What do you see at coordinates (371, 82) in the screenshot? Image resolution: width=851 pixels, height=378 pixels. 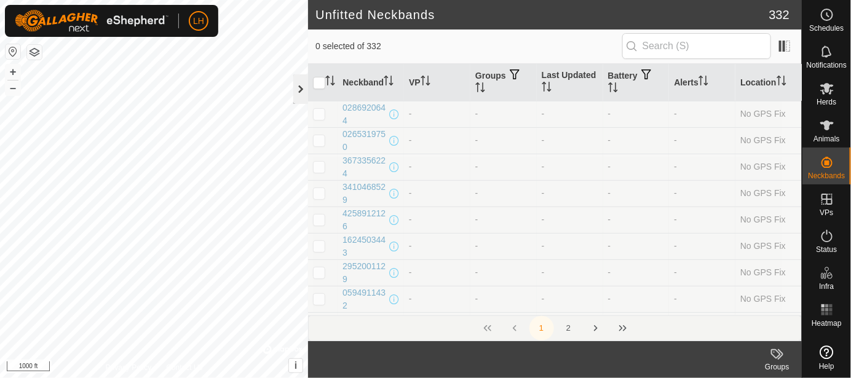 I see `th: Neckband` at bounding box center [371, 82].